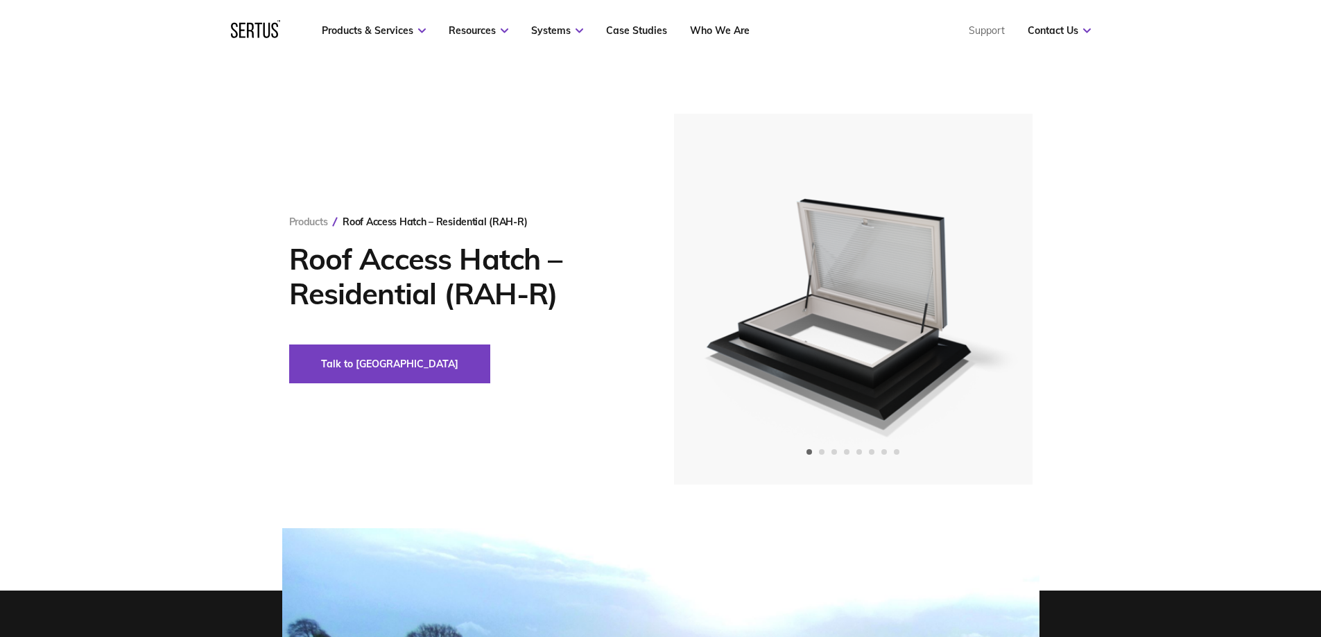  Describe the element at coordinates (557, 31) in the screenshot. I see `a: Systems` at that location.